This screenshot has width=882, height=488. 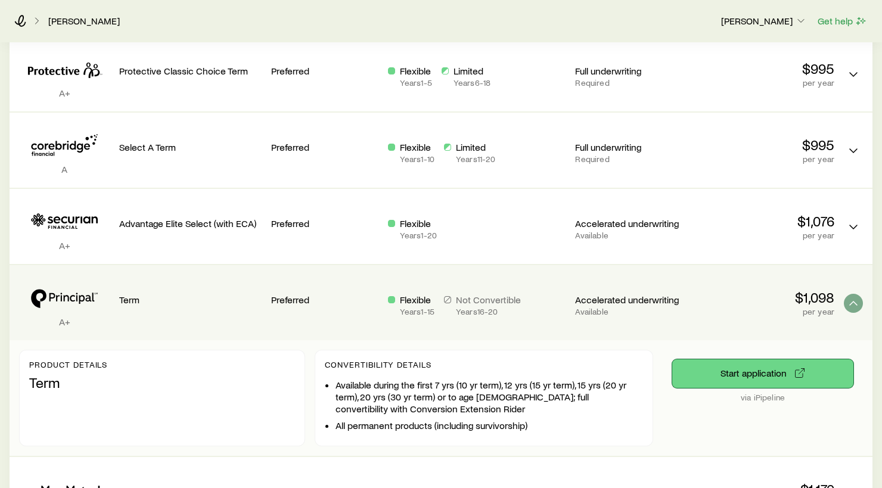 I want to click on li: Available during the first 7 yrs (10 yr term), 12 yrs (15 yr term), 15 yrs (20 yr term), 20 yrs (..., so click(x=490, y=397).